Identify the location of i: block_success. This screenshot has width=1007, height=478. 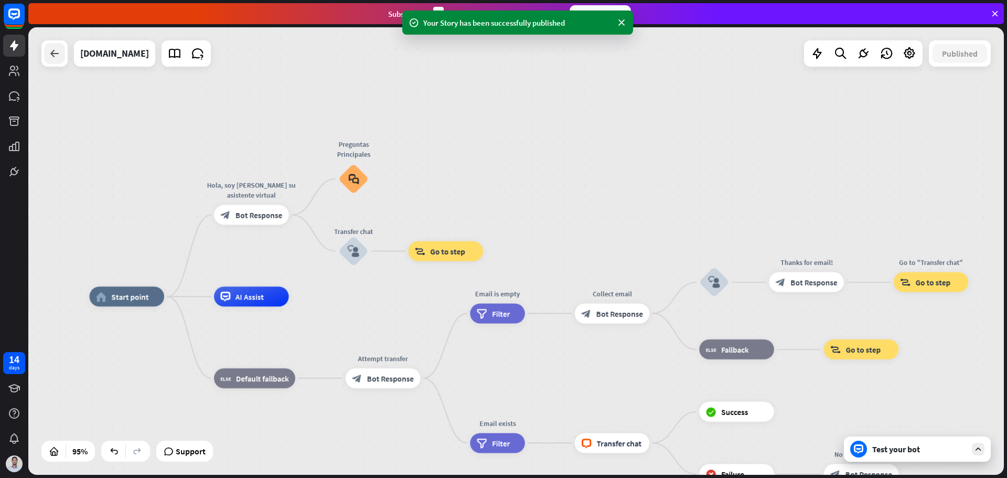
(711, 411).